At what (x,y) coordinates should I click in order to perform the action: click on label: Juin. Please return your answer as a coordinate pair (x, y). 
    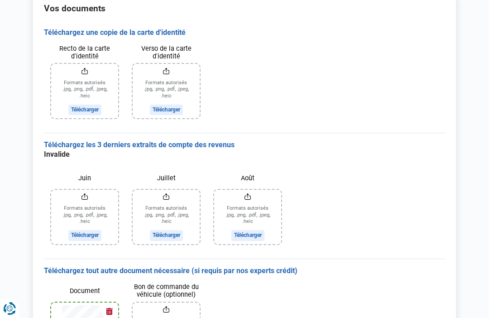
    Looking at the image, I should click on (85, 178).